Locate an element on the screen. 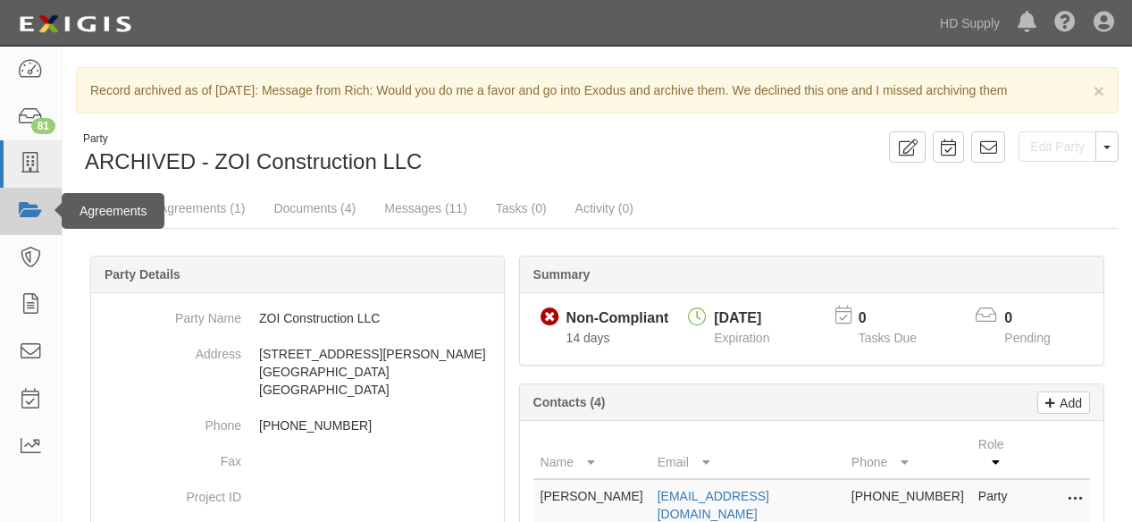 The image size is (1132, 522). a: Messages (11) is located at coordinates (425, 208).